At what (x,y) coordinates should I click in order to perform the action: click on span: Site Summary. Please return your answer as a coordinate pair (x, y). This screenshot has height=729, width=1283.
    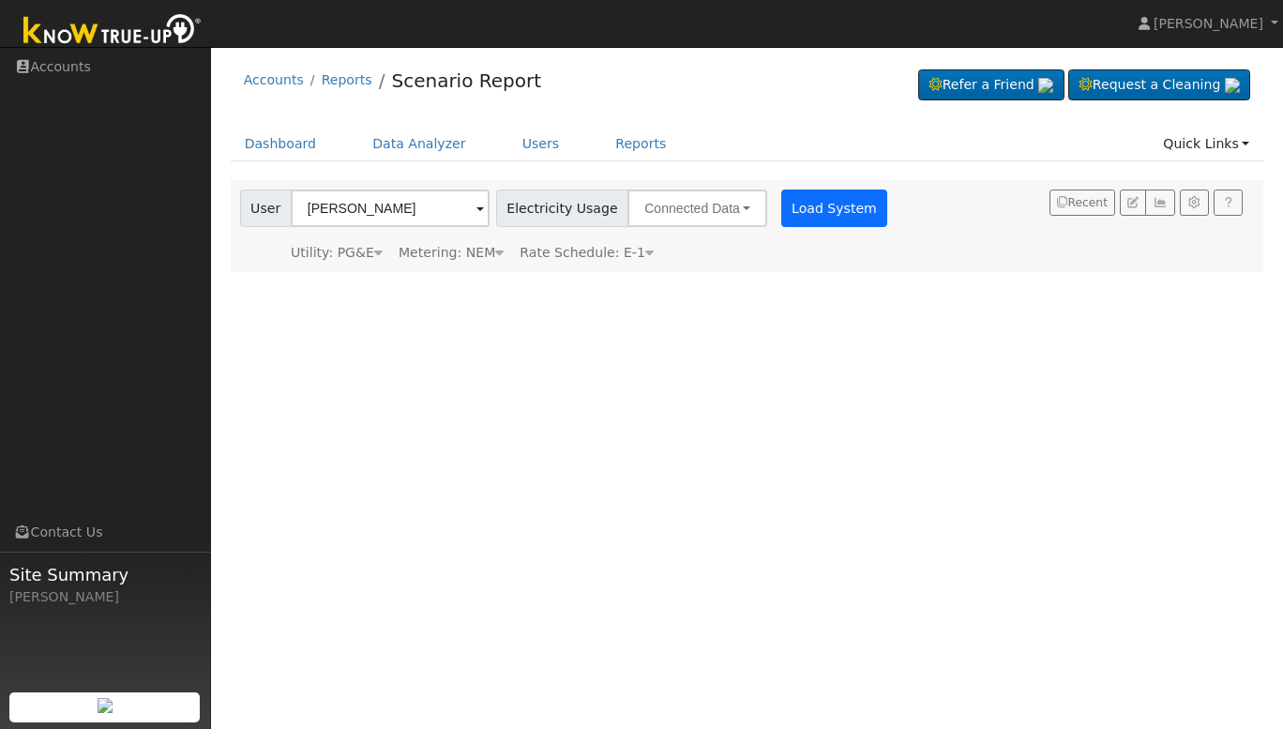
    Looking at the image, I should click on (105, 574).